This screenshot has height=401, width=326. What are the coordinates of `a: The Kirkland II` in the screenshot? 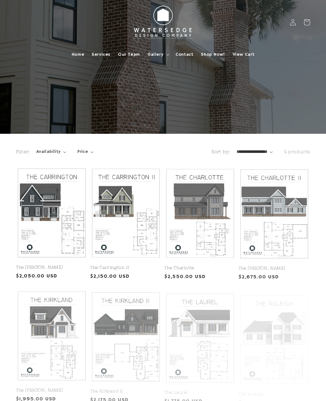 It's located at (126, 389).